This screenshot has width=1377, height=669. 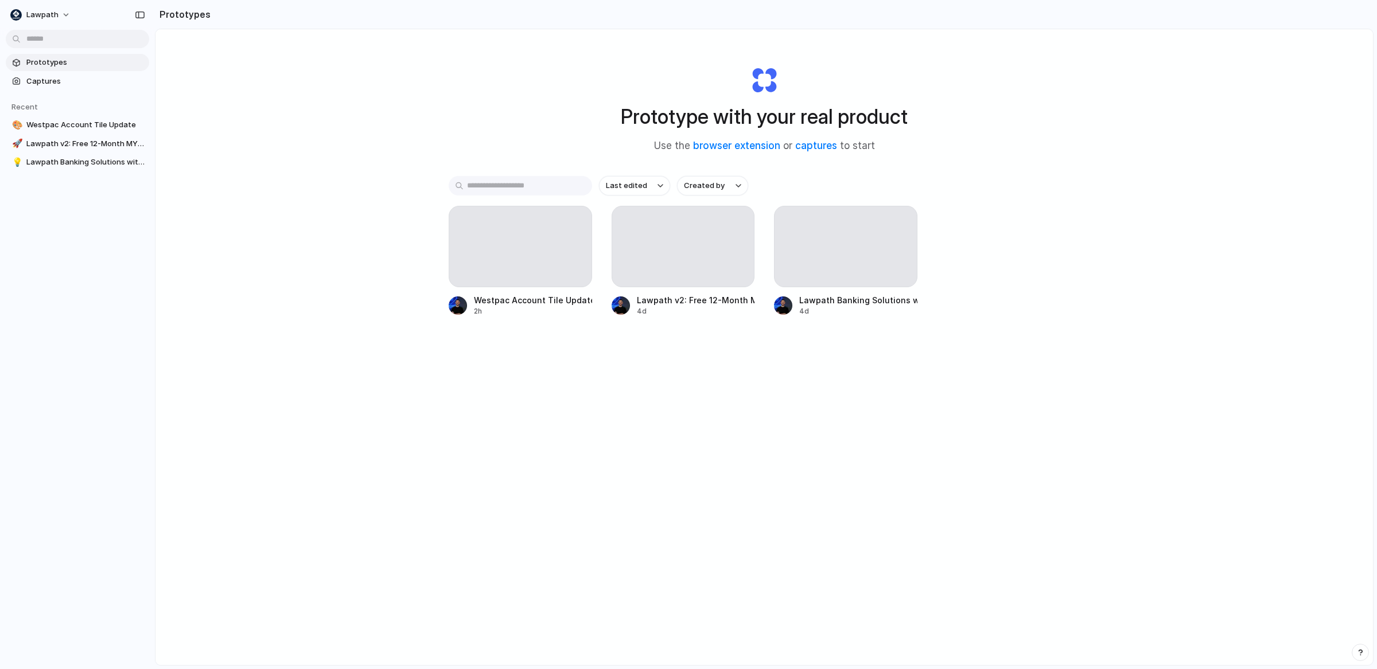 I want to click on button: Created by, so click(x=712, y=186).